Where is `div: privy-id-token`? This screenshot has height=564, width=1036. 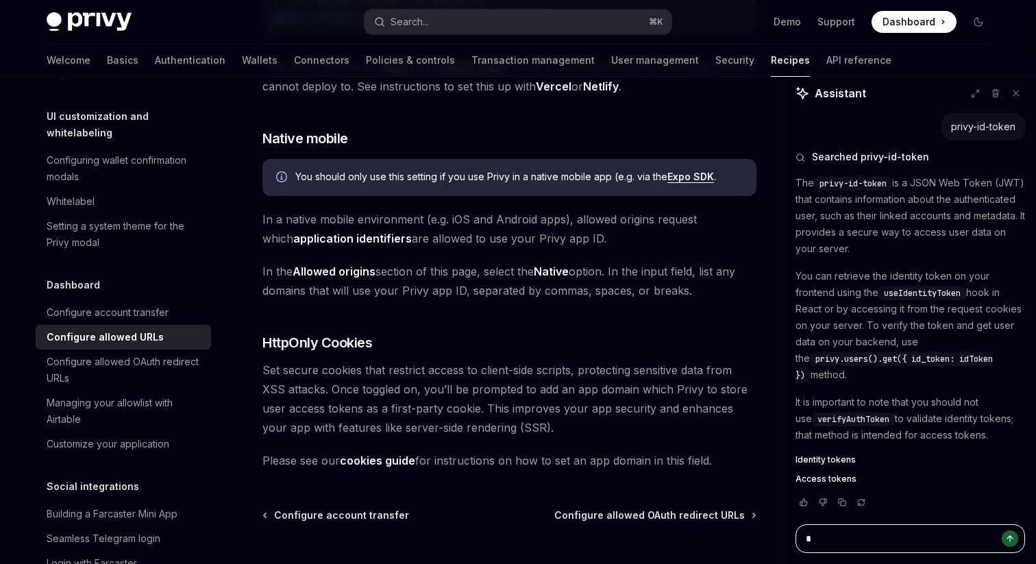 div: privy-id-token is located at coordinates (983, 127).